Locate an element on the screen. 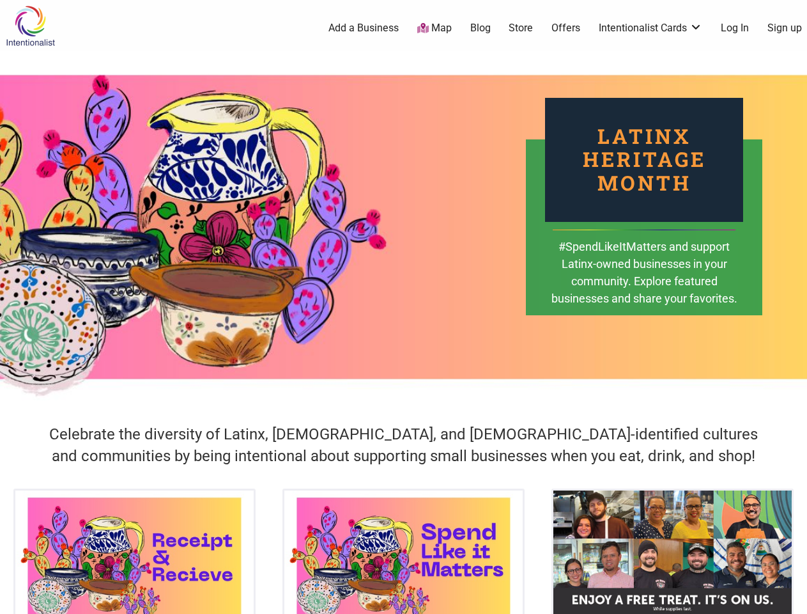 The image size is (807, 614). a: Intentionalist Cards is located at coordinates (651, 28).